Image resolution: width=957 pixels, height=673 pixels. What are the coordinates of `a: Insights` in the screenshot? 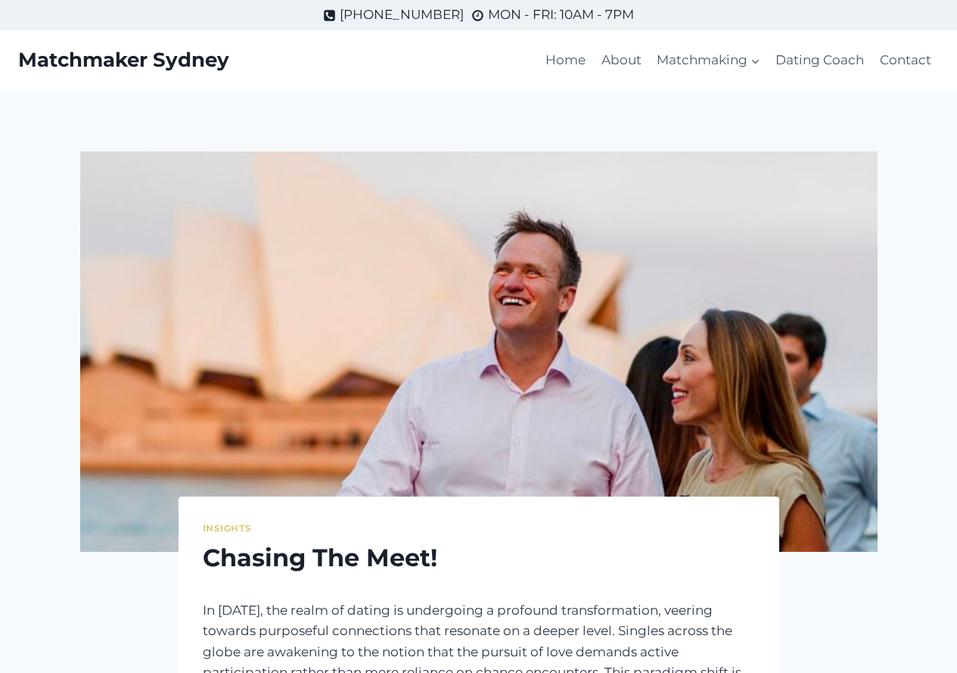 It's located at (227, 528).